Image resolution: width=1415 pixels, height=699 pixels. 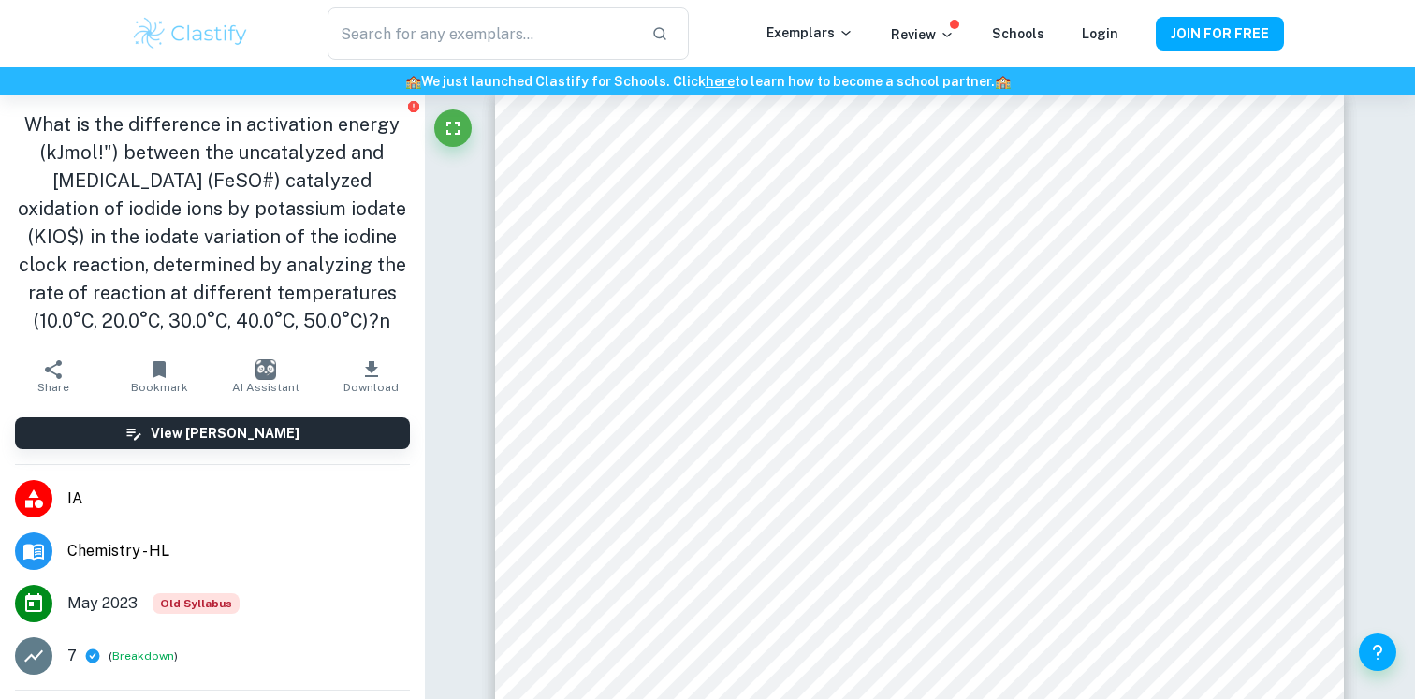 I want to click on p: Review, so click(x=923, y=35).